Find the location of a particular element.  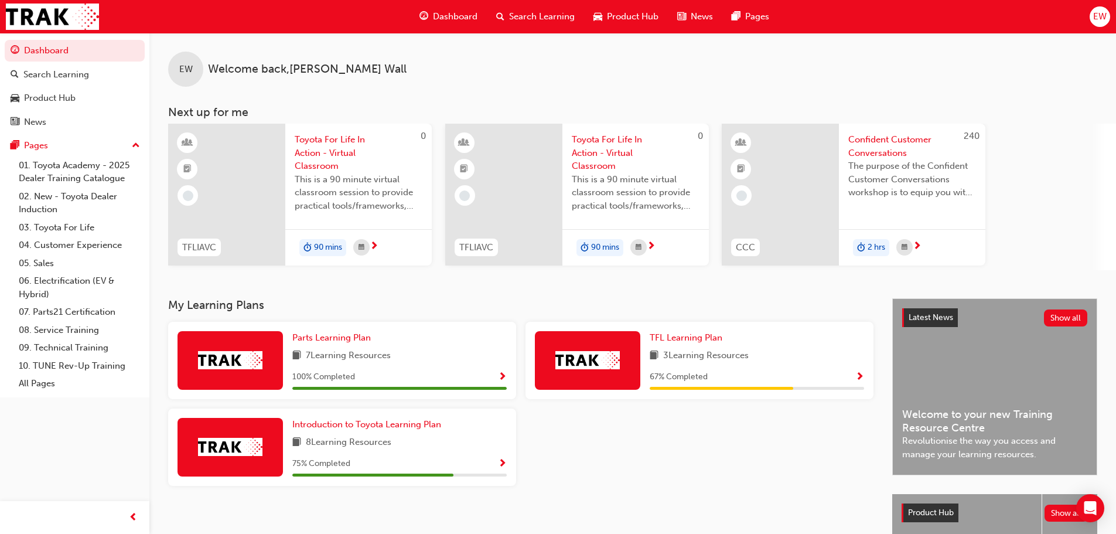

span: TFLIAVC is located at coordinates (199, 247).